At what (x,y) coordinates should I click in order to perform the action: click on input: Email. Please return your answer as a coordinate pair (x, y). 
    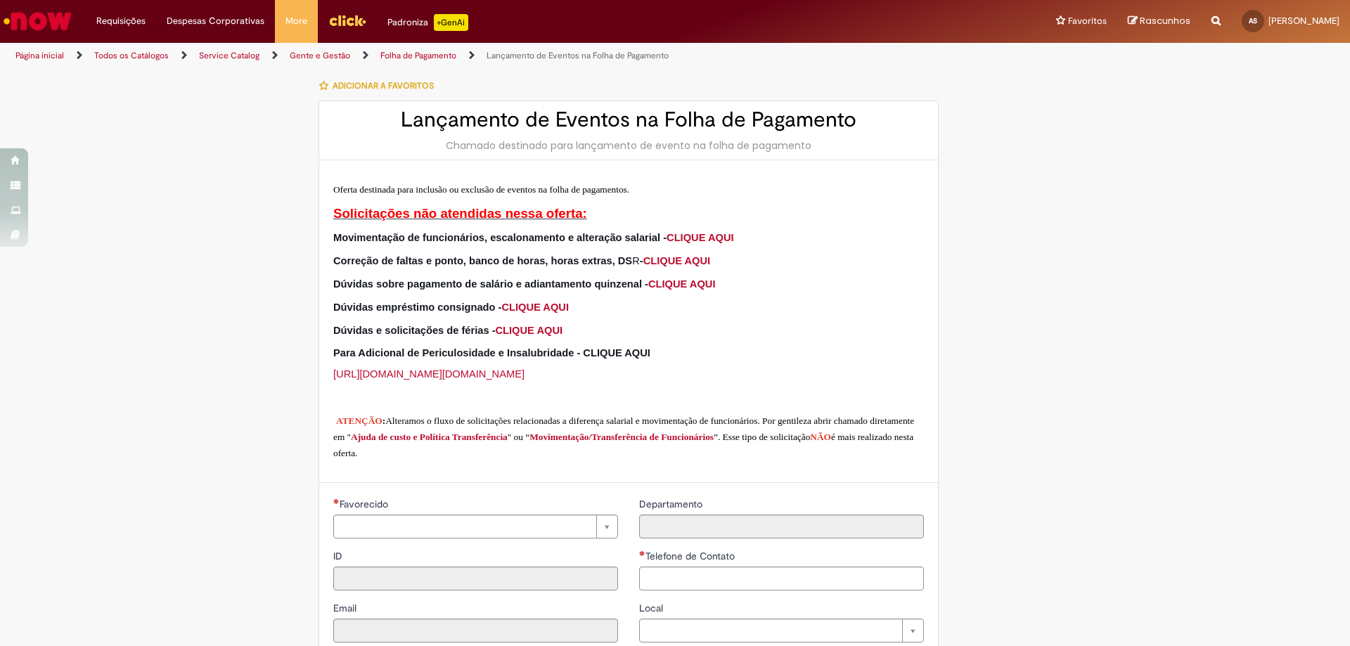
    Looking at the image, I should click on (475, 631).